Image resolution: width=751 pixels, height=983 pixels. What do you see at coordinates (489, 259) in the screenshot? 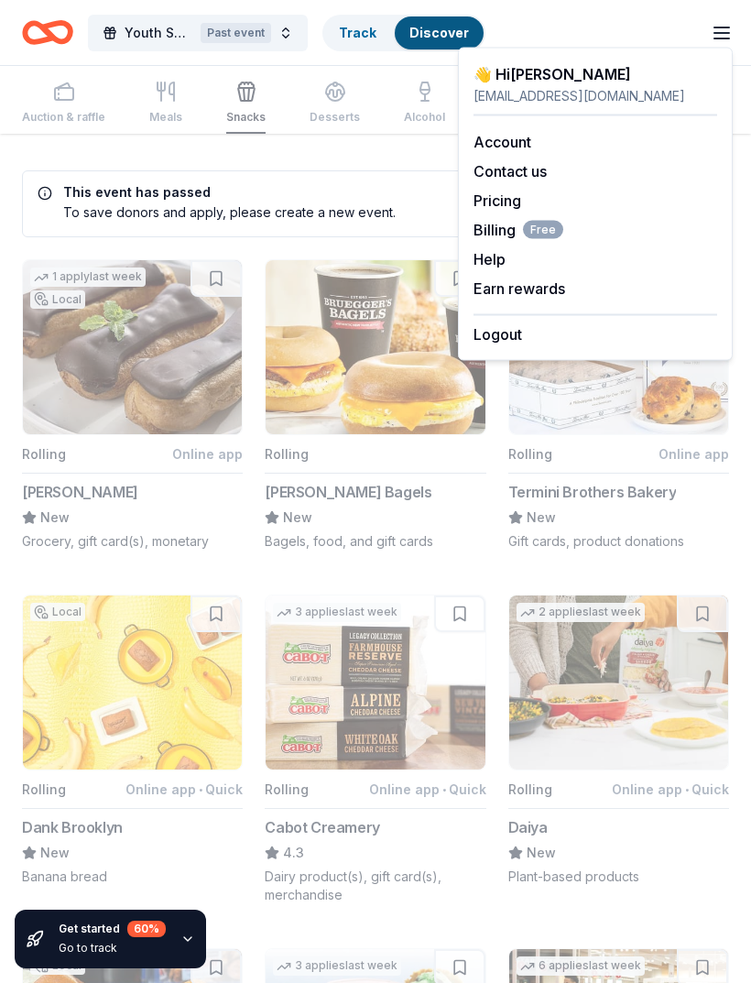
I see `button: Help` at bounding box center [489, 259].